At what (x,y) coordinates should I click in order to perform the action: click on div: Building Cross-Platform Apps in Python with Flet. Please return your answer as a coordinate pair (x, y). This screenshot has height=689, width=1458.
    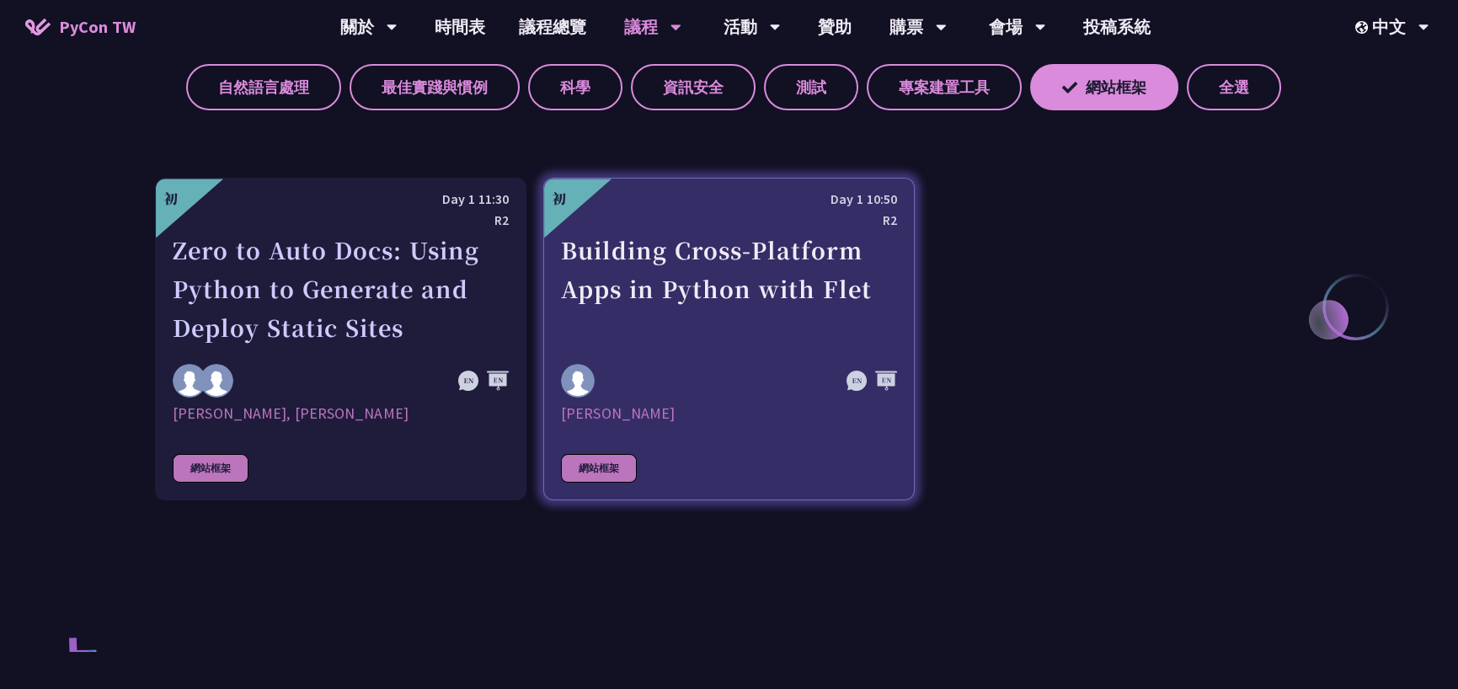
    Looking at the image, I should click on (729, 289).